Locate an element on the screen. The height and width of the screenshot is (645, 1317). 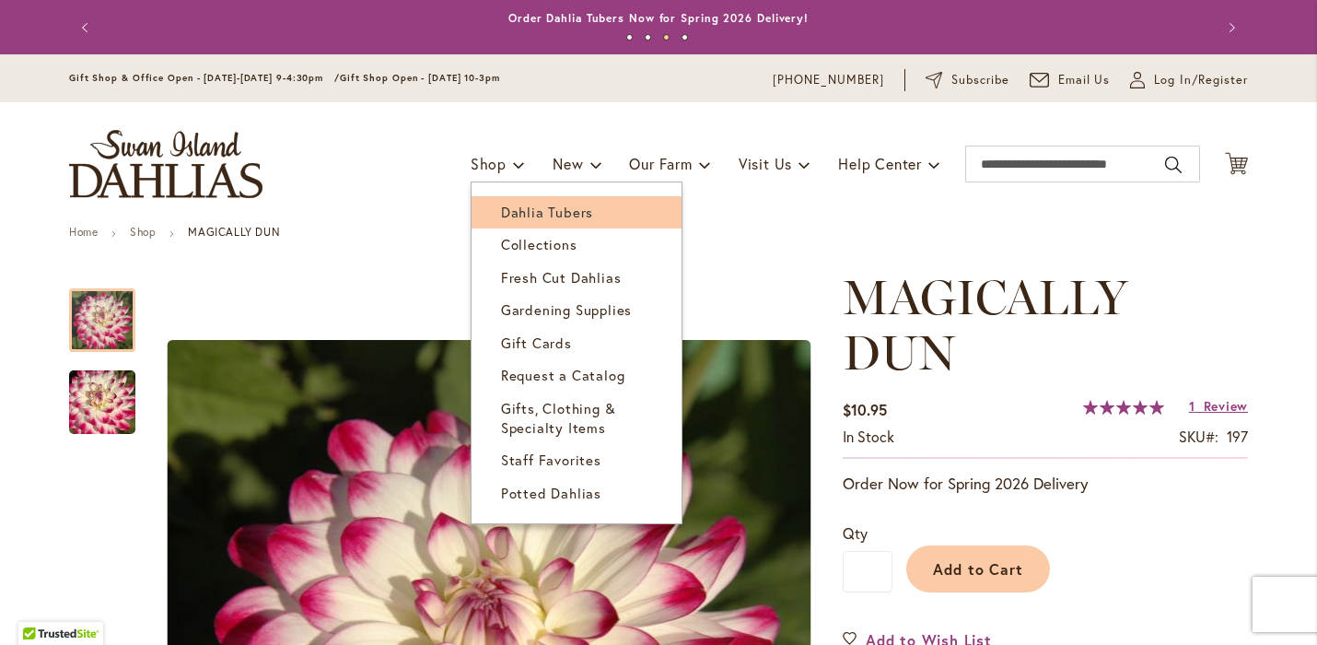
strong: MAGICALLY DUN is located at coordinates (234, 231).